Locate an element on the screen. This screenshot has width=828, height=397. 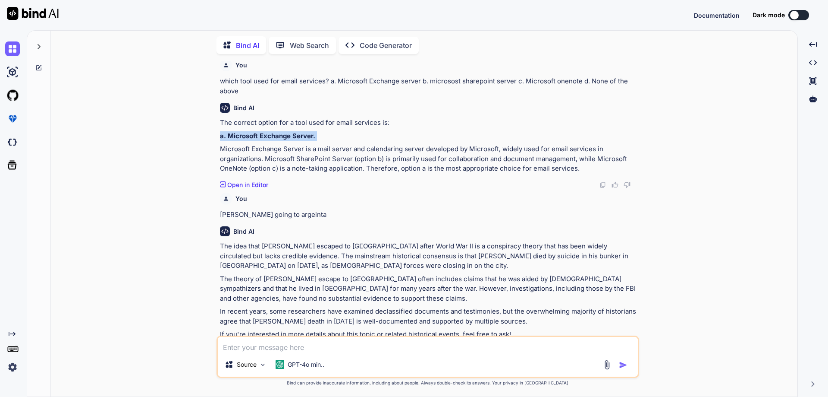
p: Open in Editor is located at coordinates (248, 185).